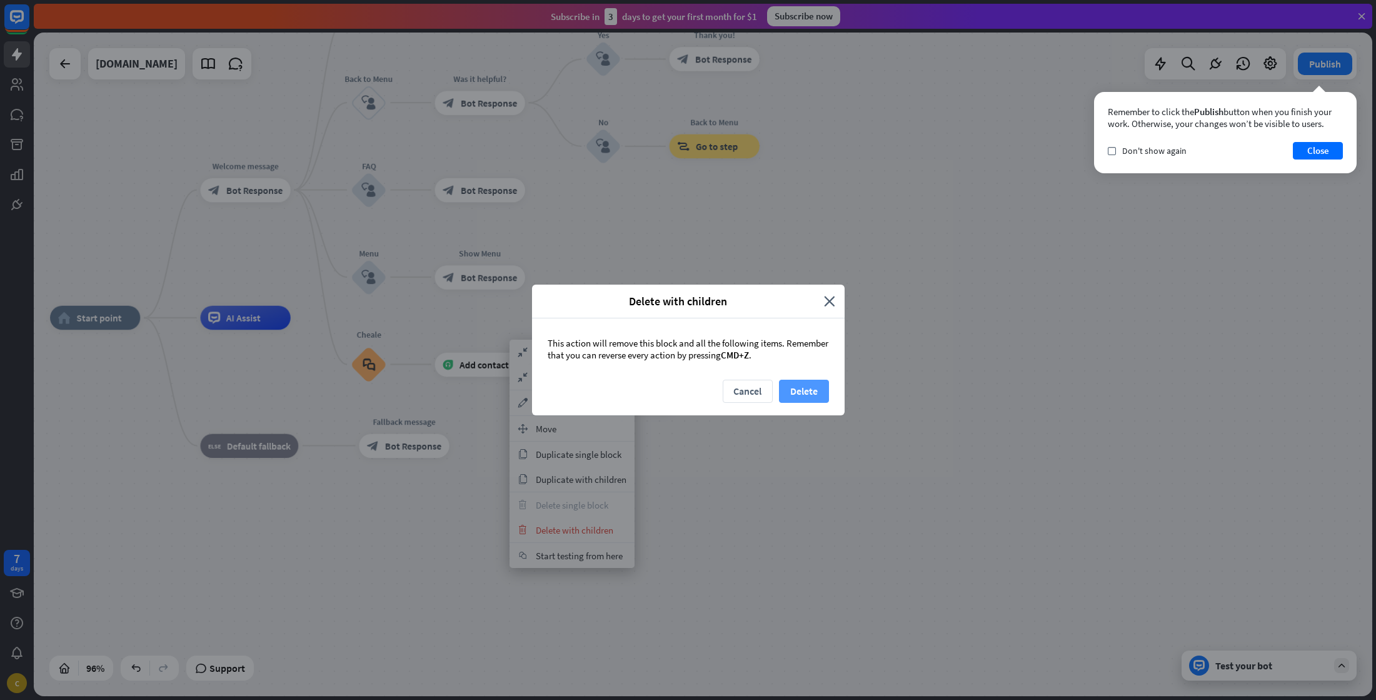 The width and height of the screenshot is (1376, 700). Describe the element at coordinates (688, 349) in the screenshot. I see `div: This action will remove this block and all the following items. Remember that you can reverse eve...` at that location.